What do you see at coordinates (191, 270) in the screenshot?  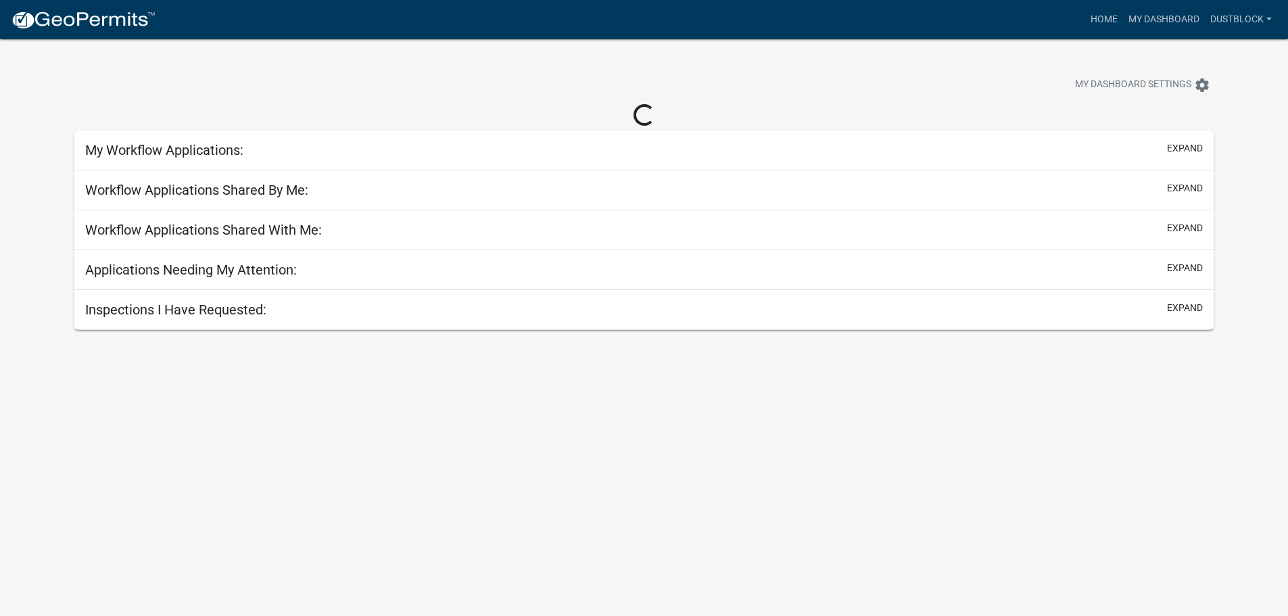 I see `h5: Applications Needing My Attention:` at bounding box center [191, 270].